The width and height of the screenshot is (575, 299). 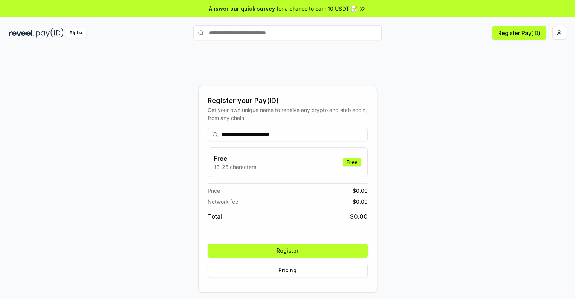 What do you see at coordinates (287, 114) in the screenshot?
I see `div: Get your own unique name to receive any crypto and stablecoin, from any chain` at bounding box center [287, 114].